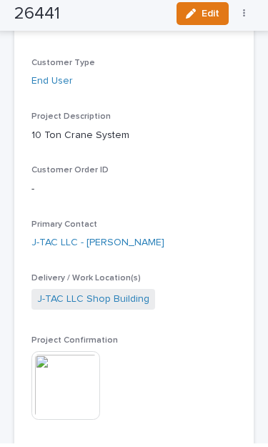 This screenshot has width=268, height=447. Describe the element at coordinates (134, 139) in the screenshot. I see `p: 10 Ton Crane System` at that location.